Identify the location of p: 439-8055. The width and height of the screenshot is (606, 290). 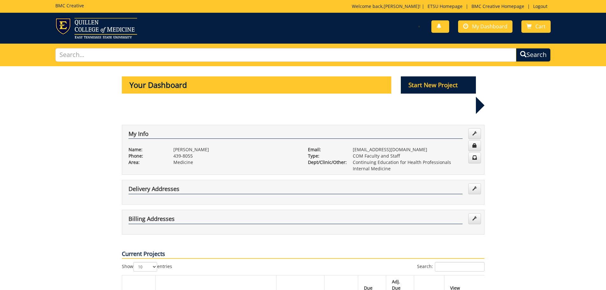
(236, 156).